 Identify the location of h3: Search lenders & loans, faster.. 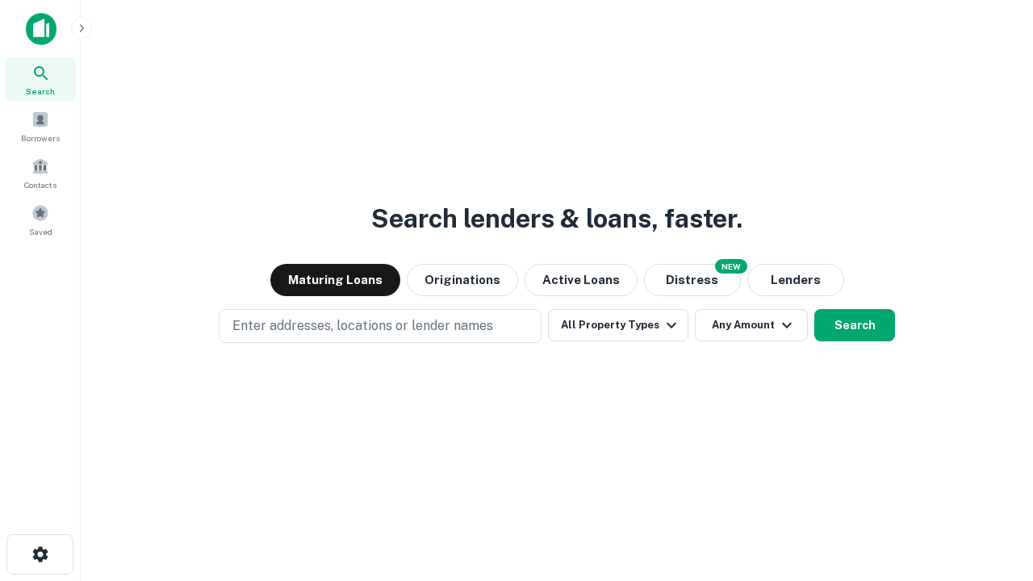
(557, 219).